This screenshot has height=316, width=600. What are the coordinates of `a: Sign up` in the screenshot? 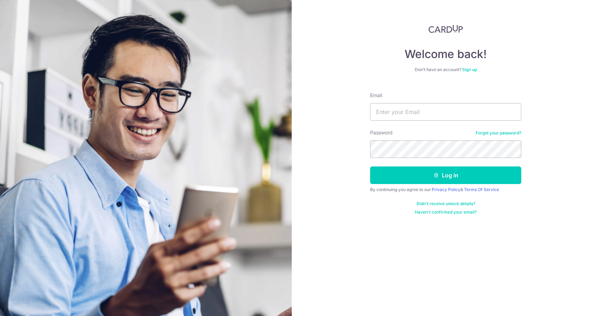 It's located at (470, 69).